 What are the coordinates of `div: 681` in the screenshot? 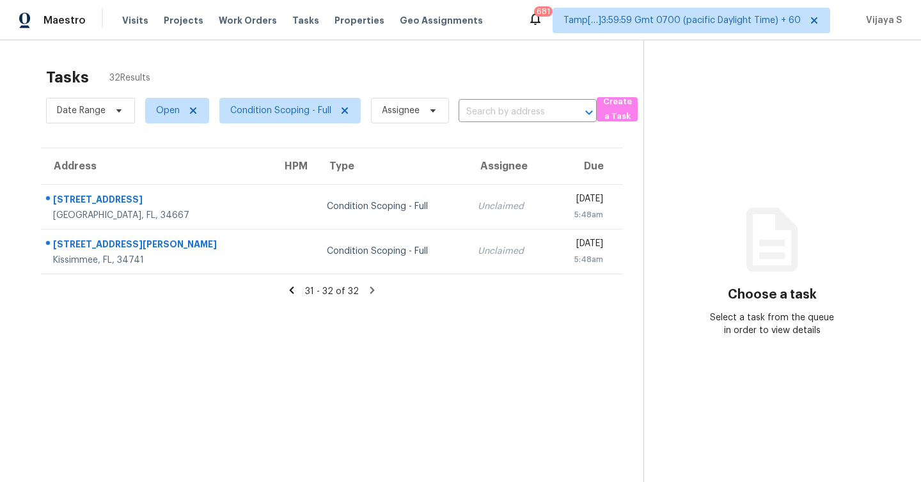 It's located at (543, 12).